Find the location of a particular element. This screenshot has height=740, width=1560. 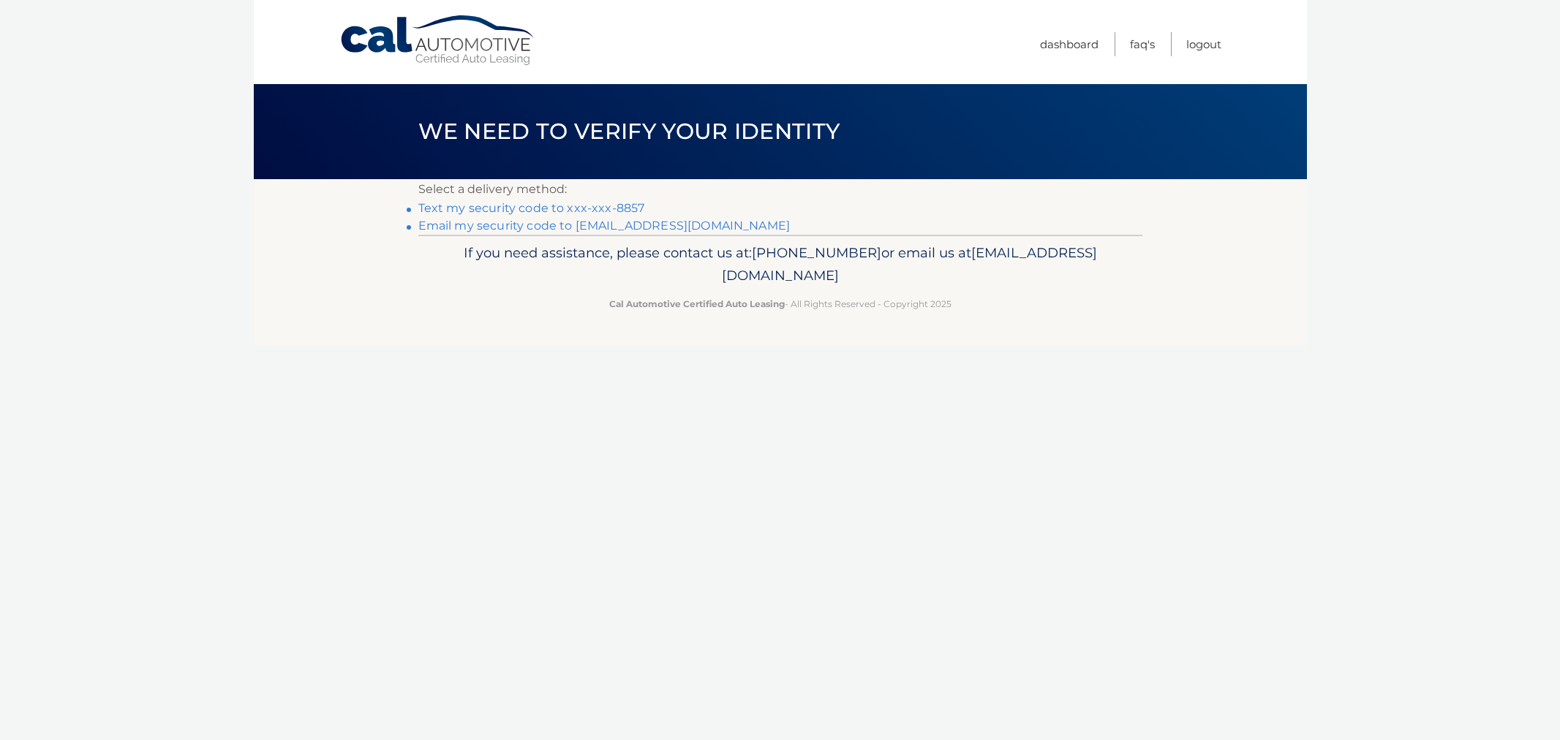

p: If you need assistance, please contact us at: or email us at is located at coordinates (780, 265).